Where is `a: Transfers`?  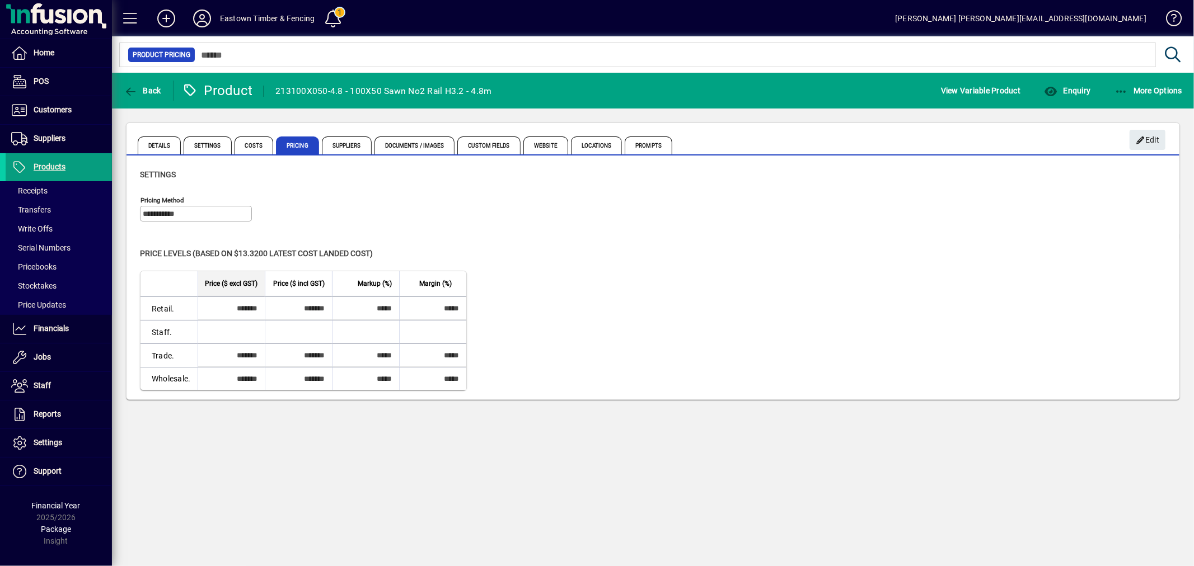
a: Transfers is located at coordinates (59, 210).